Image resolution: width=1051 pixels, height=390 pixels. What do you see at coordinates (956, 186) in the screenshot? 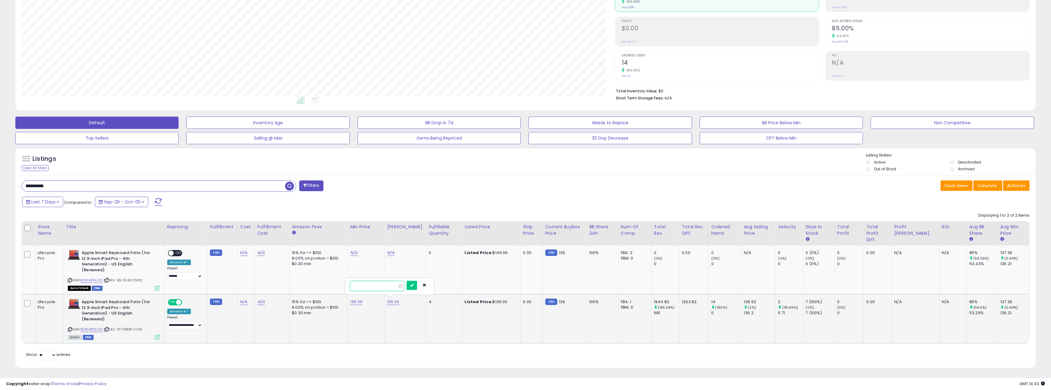
I see `button: Save View` at bounding box center [956, 186].